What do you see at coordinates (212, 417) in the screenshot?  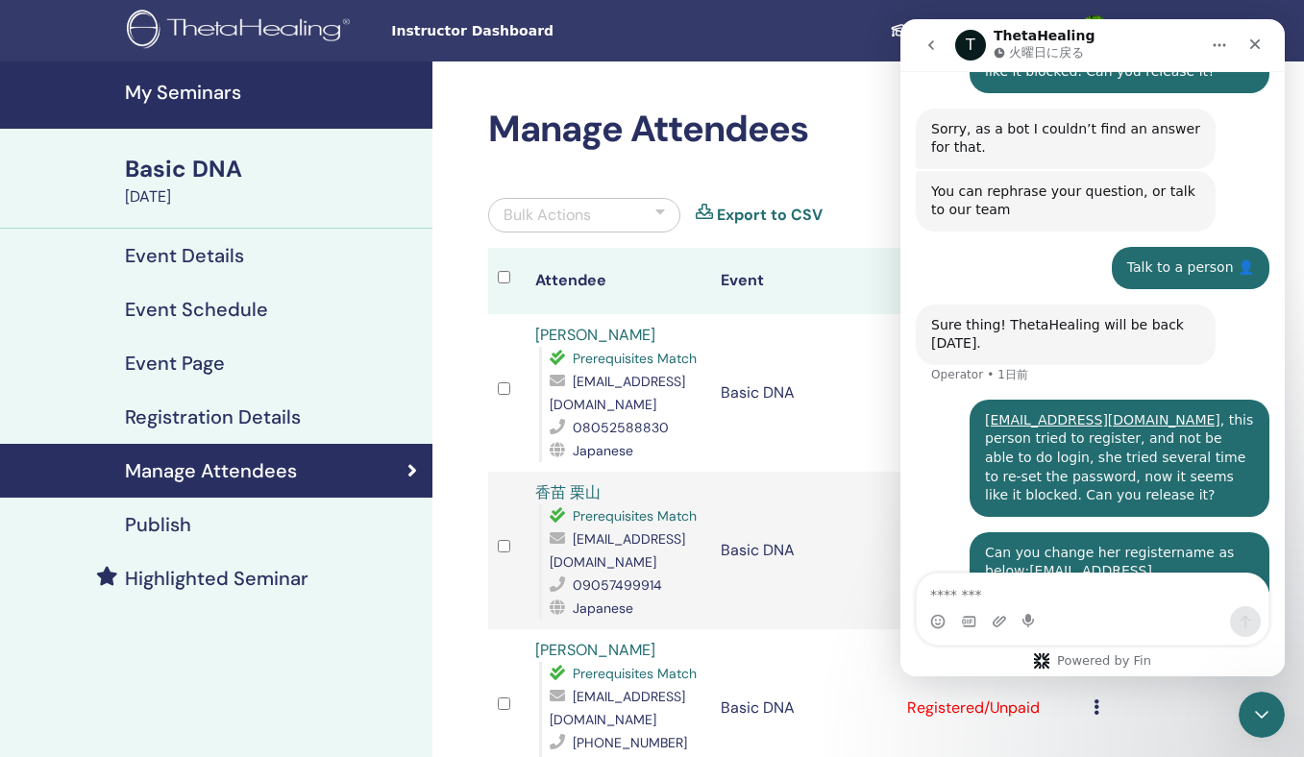 I see `h4: Registration Details` at bounding box center [212, 417].